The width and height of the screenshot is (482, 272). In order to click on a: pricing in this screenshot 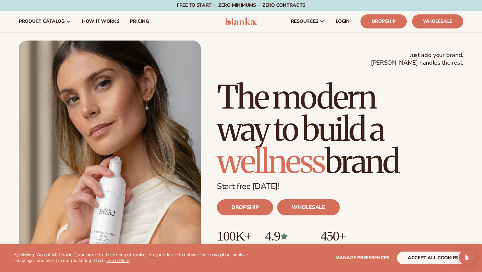, I will do `click(139, 21)`.